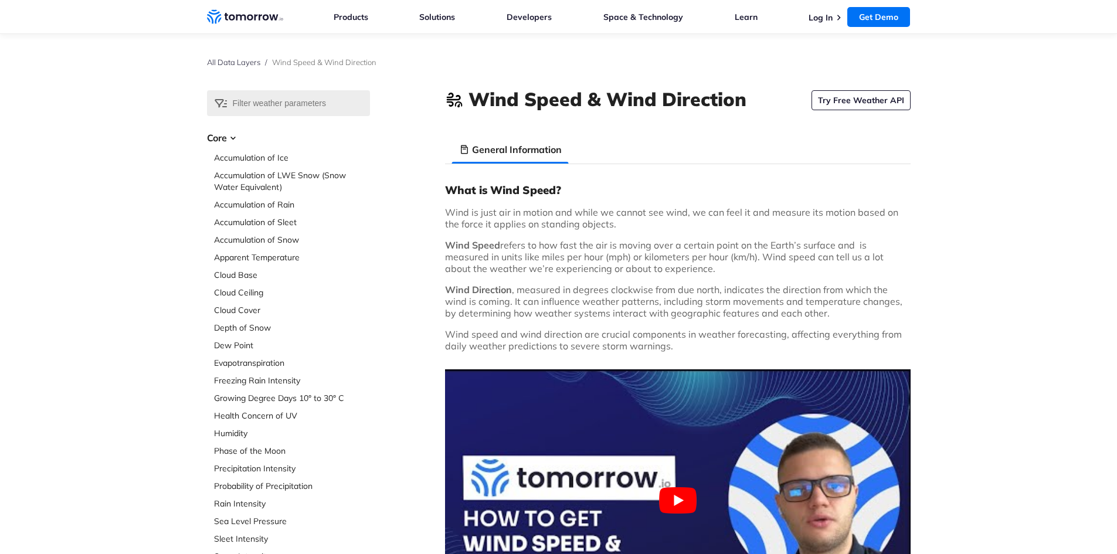  I want to click on a: All Data Layers, so click(233, 62).